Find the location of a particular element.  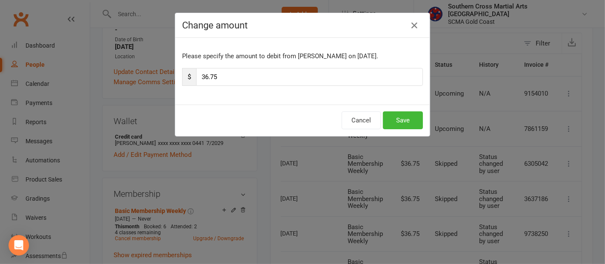

div: Open Intercom Messenger is located at coordinates (19, 245).